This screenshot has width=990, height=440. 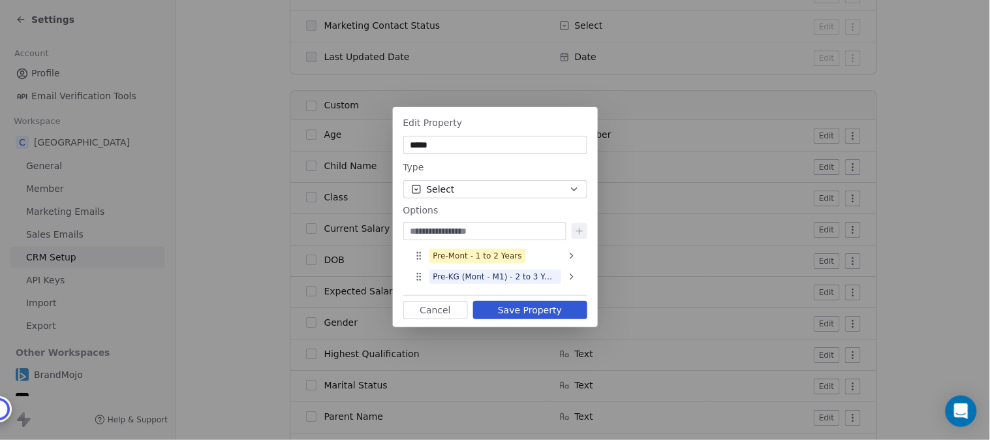 I want to click on span: Select, so click(x=440, y=189).